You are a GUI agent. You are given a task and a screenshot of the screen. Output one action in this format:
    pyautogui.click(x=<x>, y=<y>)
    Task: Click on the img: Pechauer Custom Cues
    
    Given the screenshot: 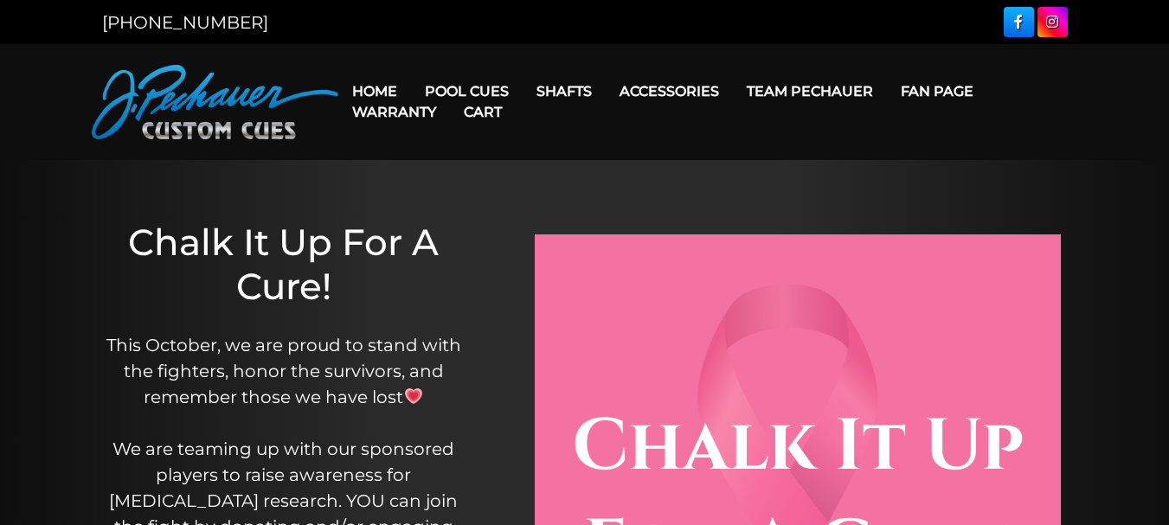 What is the action you would take?
    pyautogui.click(x=215, y=102)
    